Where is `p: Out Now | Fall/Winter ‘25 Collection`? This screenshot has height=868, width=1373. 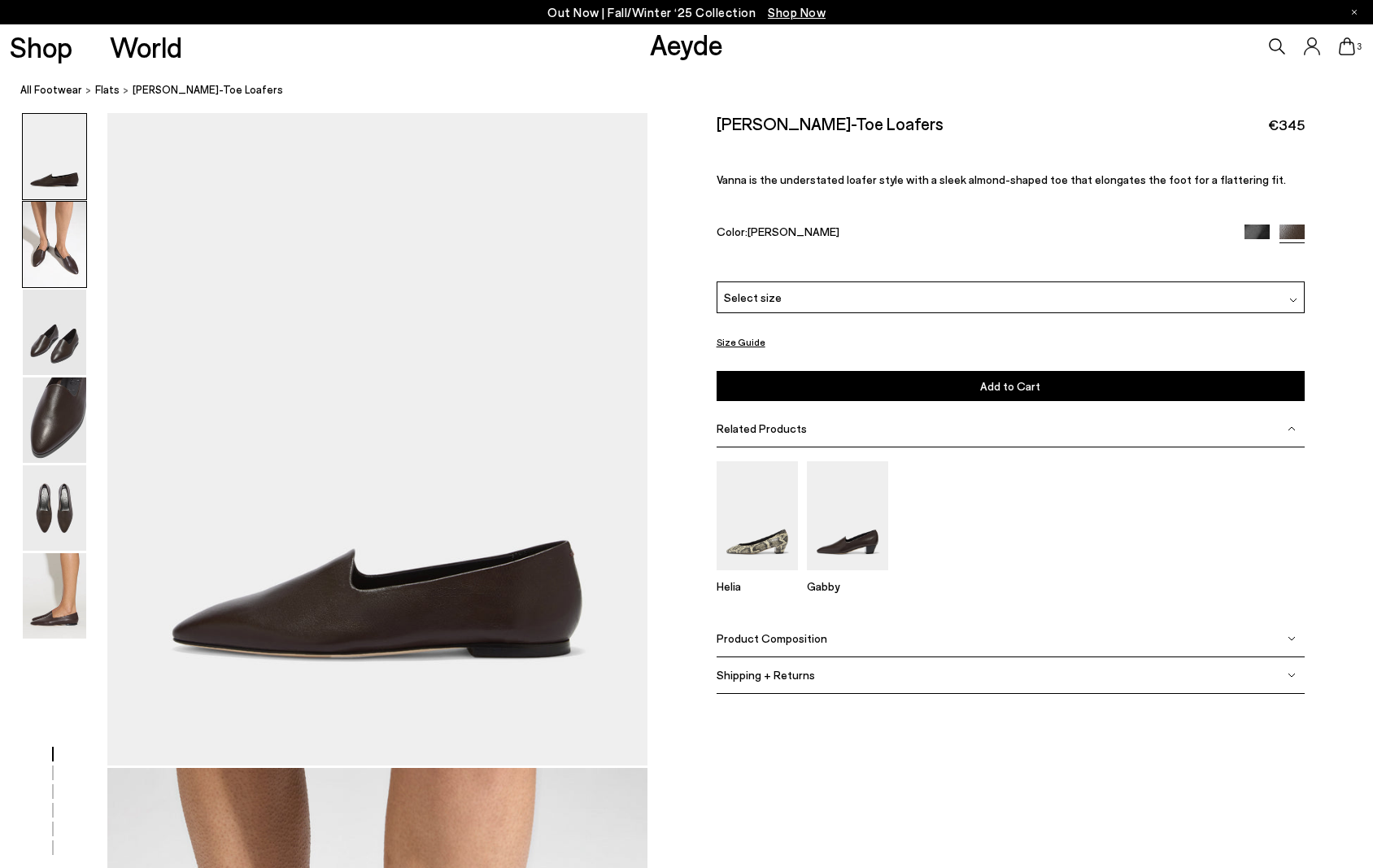
p: Out Now | Fall/Winter ‘25 Collection is located at coordinates (687, 12).